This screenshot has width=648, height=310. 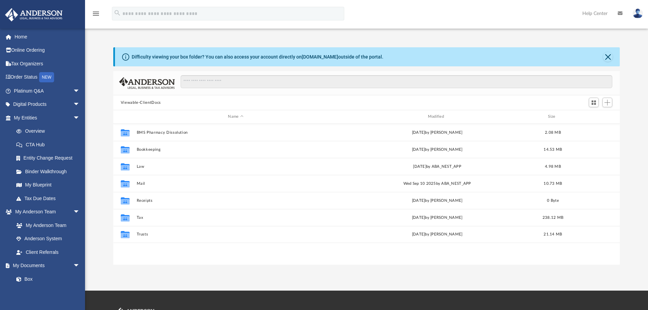 I want to click on a: My Anderson Team, so click(x=46, y=225).